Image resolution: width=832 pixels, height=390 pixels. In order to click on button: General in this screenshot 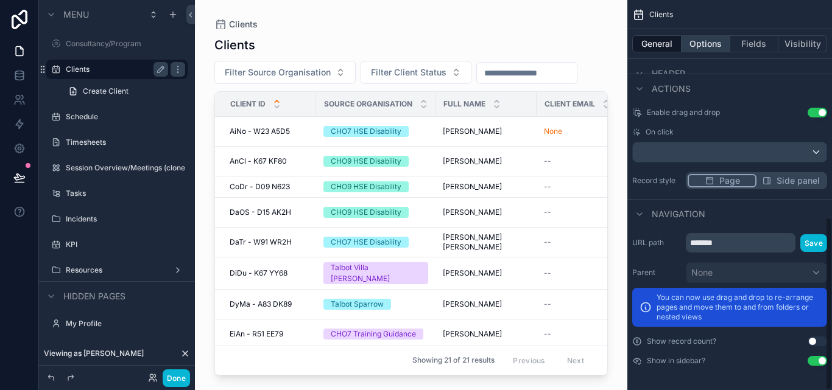, I will do `click(657, 44)`.